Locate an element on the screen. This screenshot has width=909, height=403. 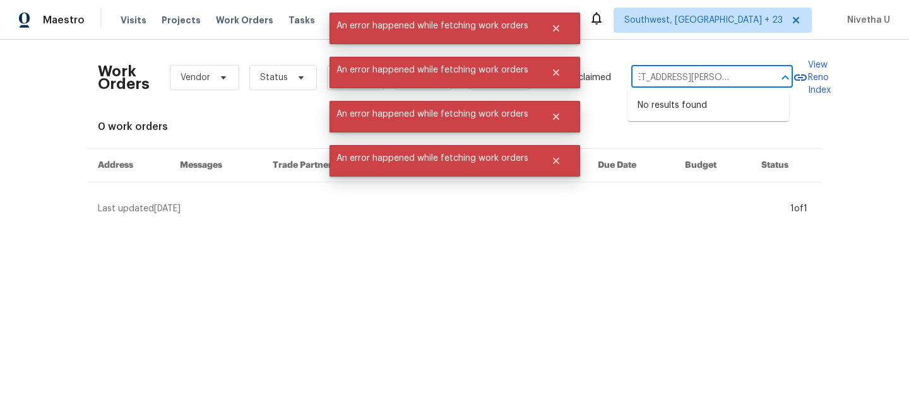
span: Visits is located at coordinates (133, 20).